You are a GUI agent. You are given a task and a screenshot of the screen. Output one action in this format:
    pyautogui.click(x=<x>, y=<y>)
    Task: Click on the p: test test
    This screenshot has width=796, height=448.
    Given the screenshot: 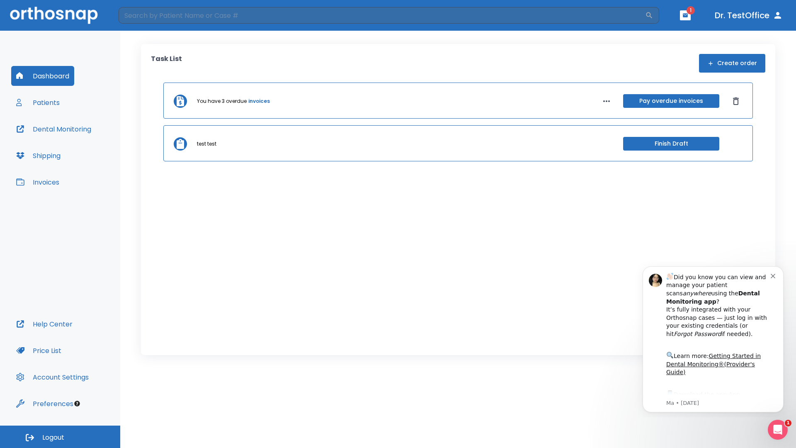 What is the action you would take?
    pyautogui.click(x=207, y=144)
    